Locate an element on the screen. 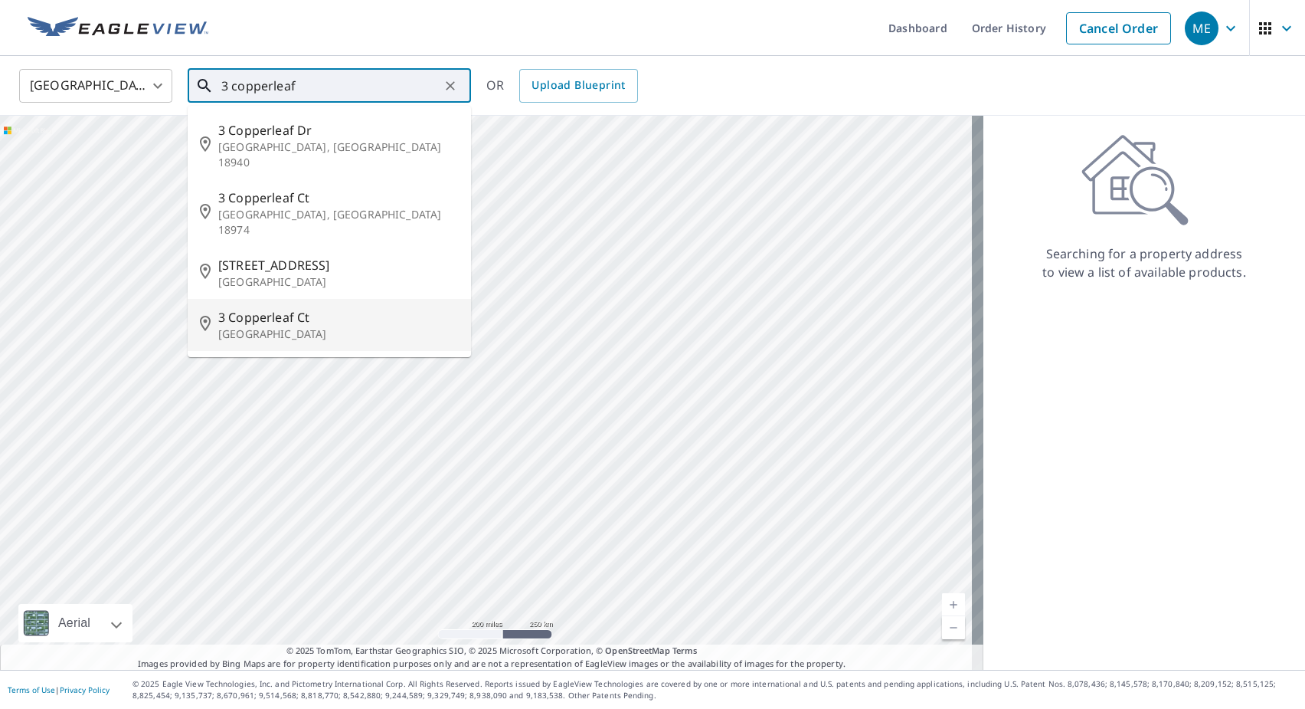 This screenshot has height=709, width=1305. p: © 2025 Eagle View Technologies, Inc. and Pictometry International Corp. All Rights Reserved. Repo... is located at coordinates (715, 689).